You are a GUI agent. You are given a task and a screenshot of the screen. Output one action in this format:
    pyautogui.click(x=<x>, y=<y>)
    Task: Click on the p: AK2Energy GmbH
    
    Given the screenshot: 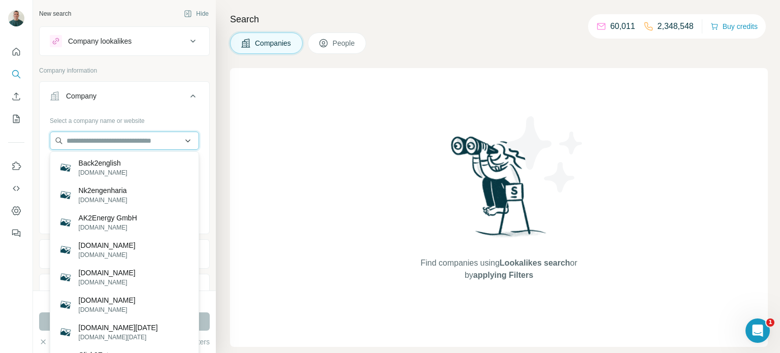 What is the action you would take?
    pyautogui.click(x=108, y=218)
    